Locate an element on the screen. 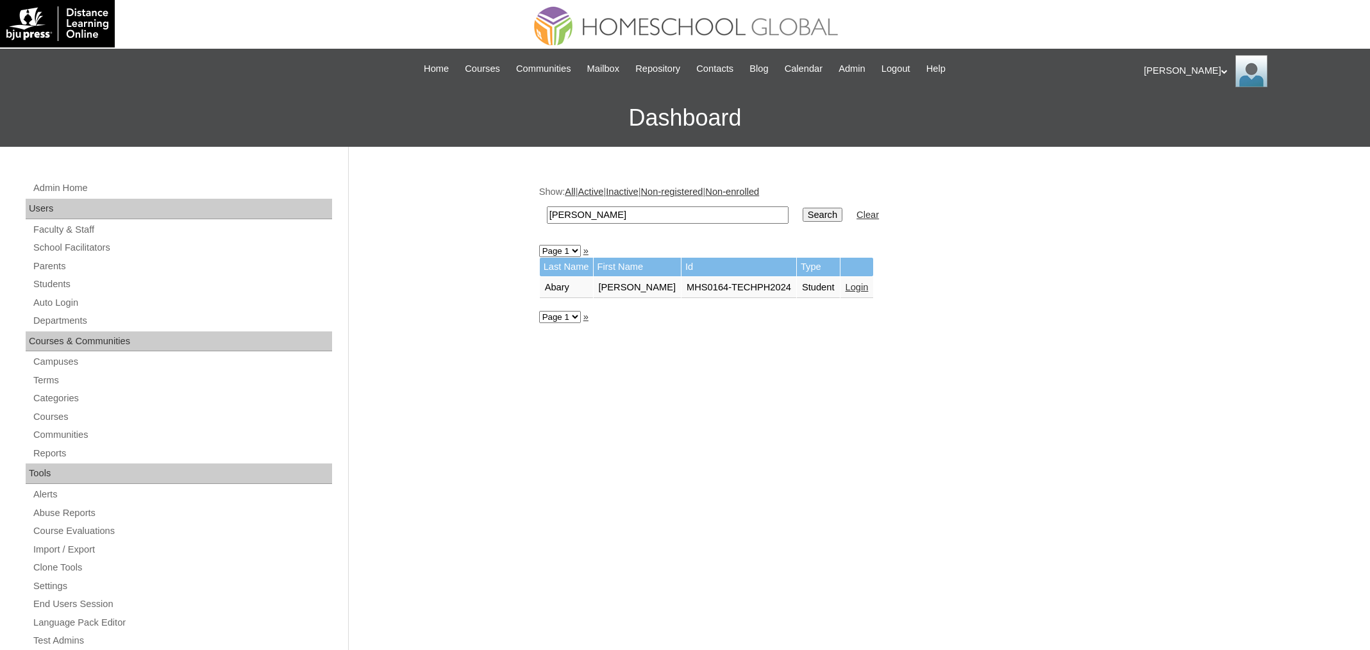 The image size is (1370, 650). div: Courses & Communities is located at coordinates (179, 342).